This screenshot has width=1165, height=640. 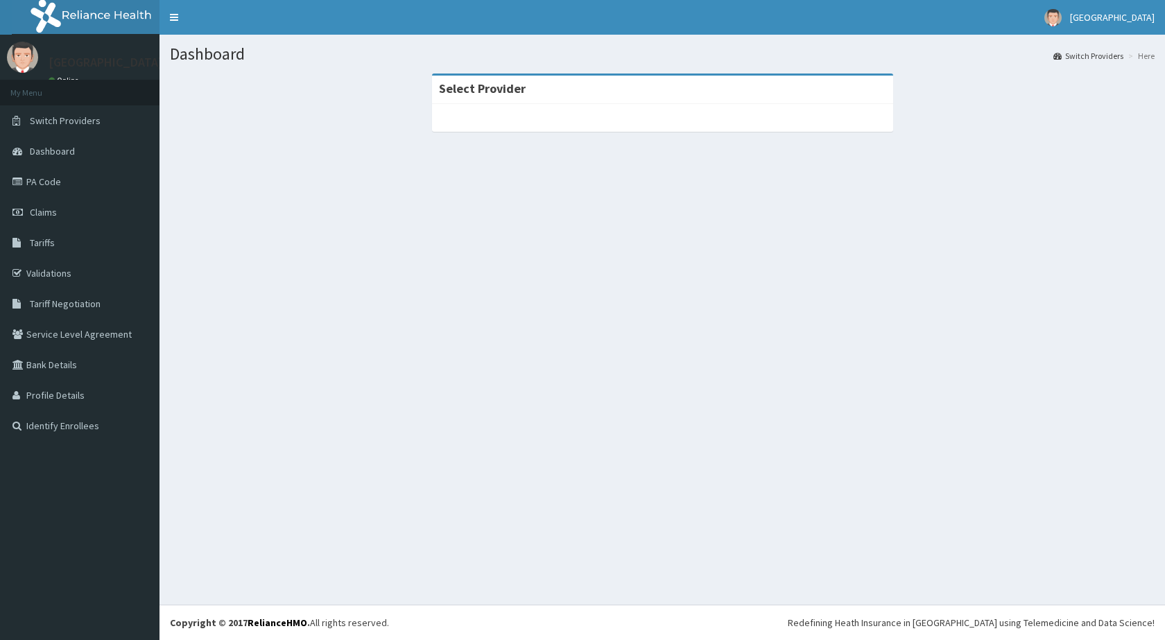 What do you see at coordinates (65, 80) in the screenshot?
I see `a: Online` at bounding box center [65, 80].